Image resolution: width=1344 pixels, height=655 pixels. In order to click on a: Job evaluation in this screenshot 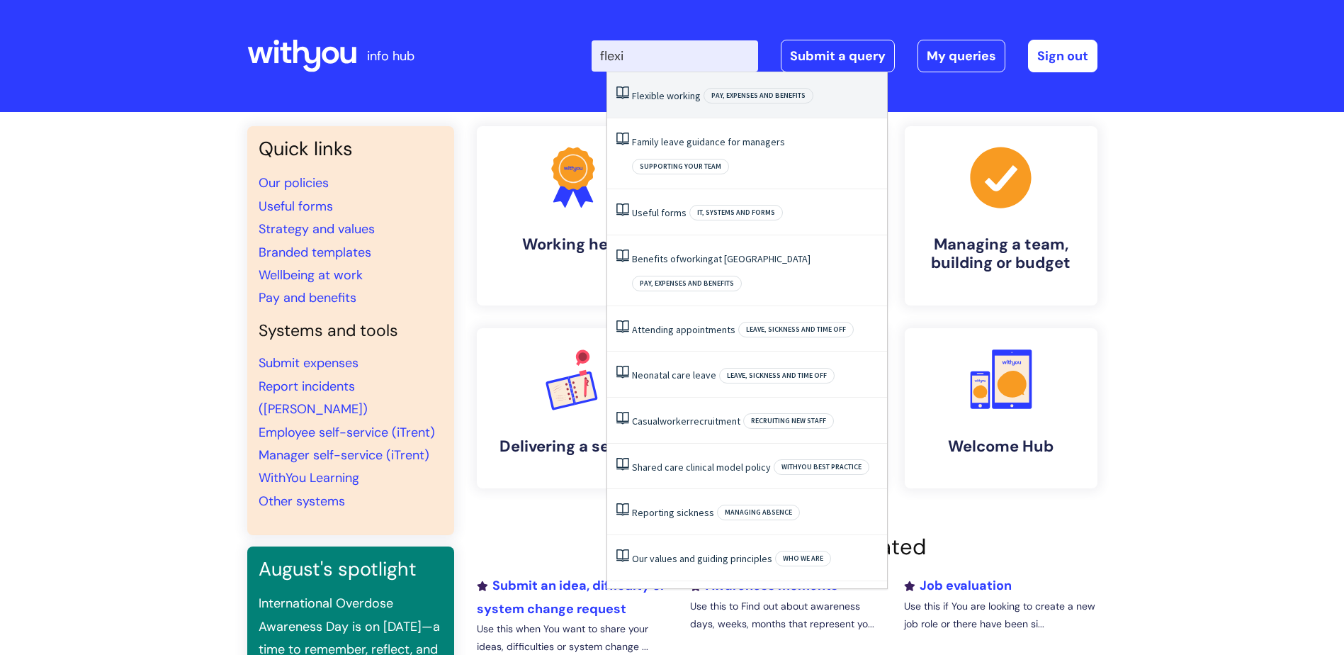, I will do `click(958, 585)`.